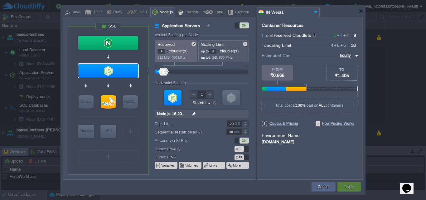  I want to click on div: Java, so click(75, 12).